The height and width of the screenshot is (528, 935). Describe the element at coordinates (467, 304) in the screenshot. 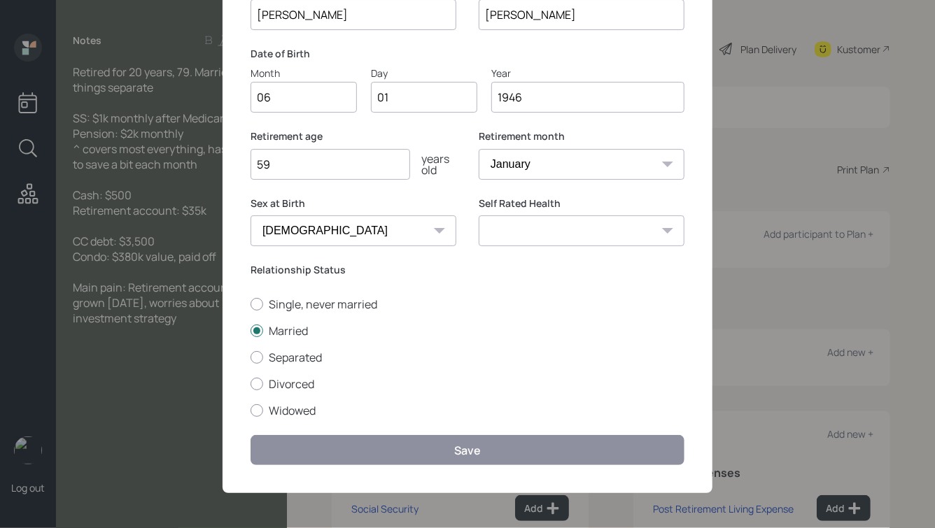

I see `label: Single, never married` at that location.